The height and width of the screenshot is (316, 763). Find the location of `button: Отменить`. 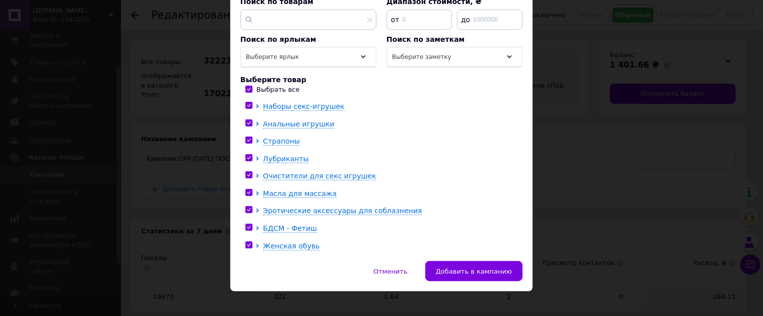

button: Отменить is located at coordinates (391, 271).